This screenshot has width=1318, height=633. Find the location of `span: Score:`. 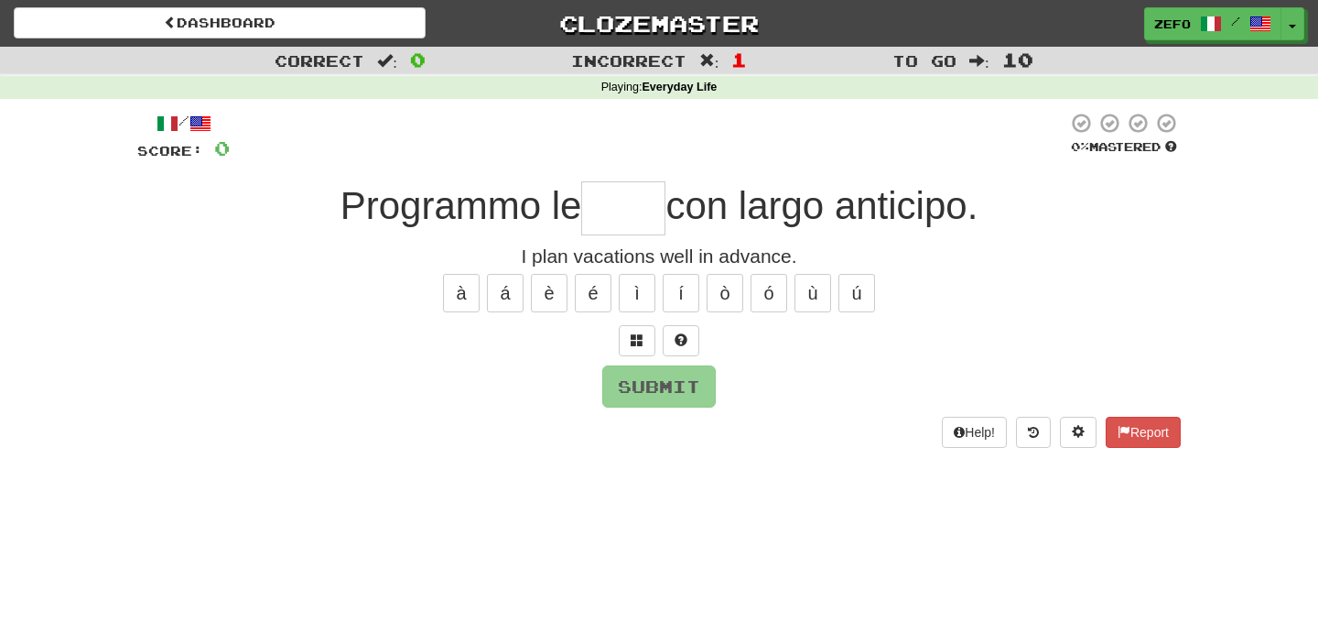

span: Score: is located at coordinates (170, 150).